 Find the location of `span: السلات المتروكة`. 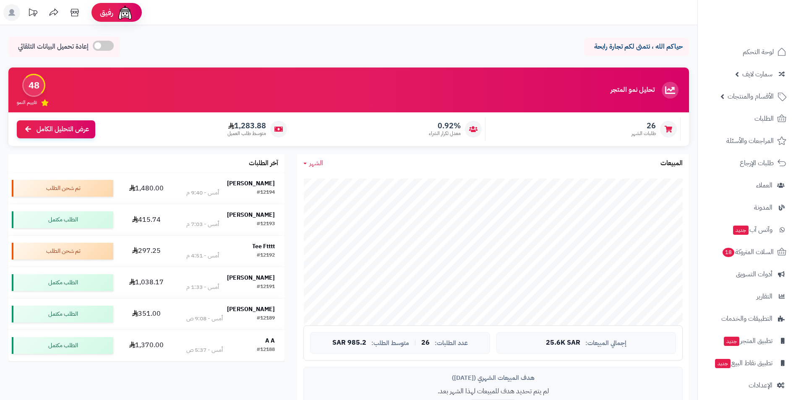

span: السلات المتروكة is located at coordinates (747, 252).